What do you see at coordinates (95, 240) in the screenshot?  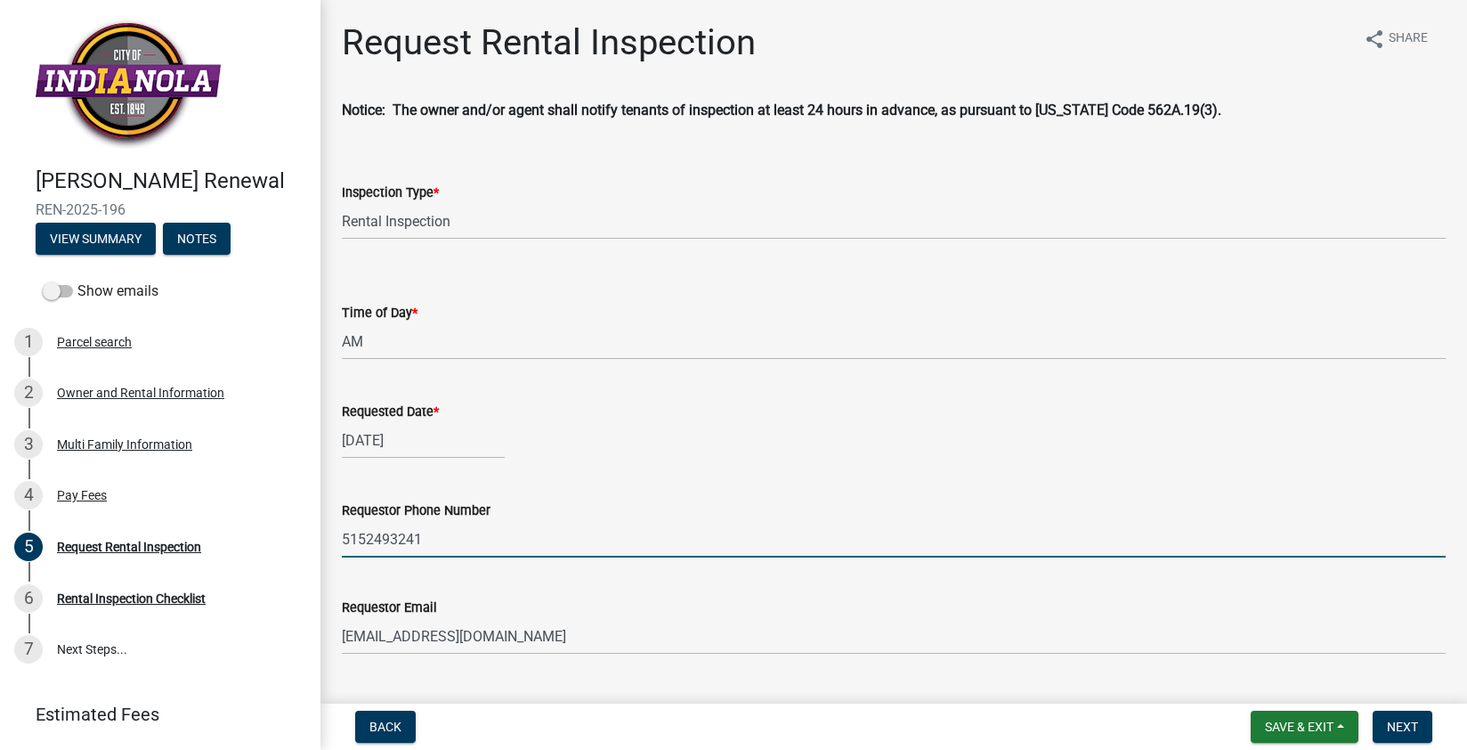 I see `wm-modal-confirm: Summary` at bounding box center [95, 240].